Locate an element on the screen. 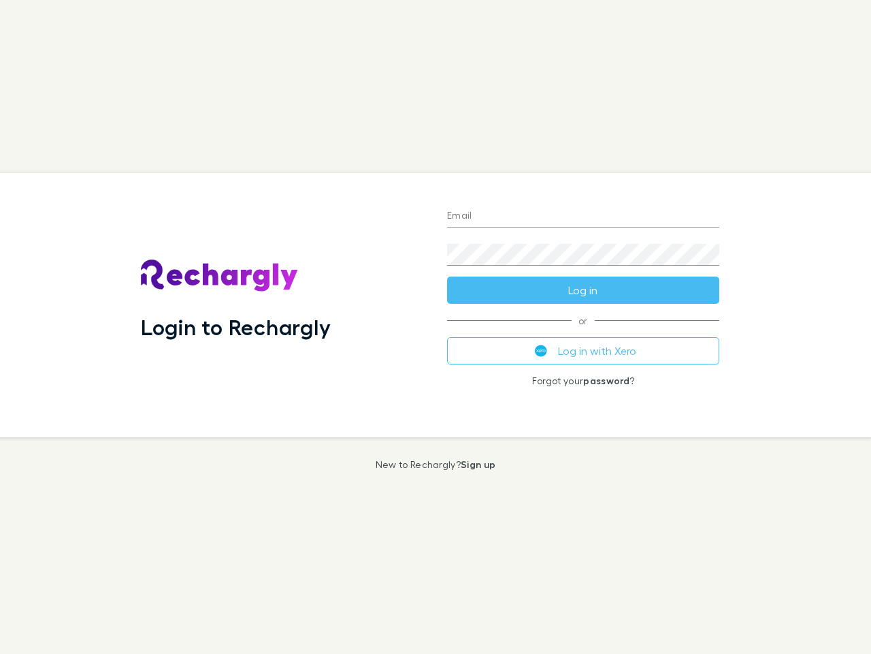 This screenshot has width=871, height=654. a: password is located at coordinates (607, 380).